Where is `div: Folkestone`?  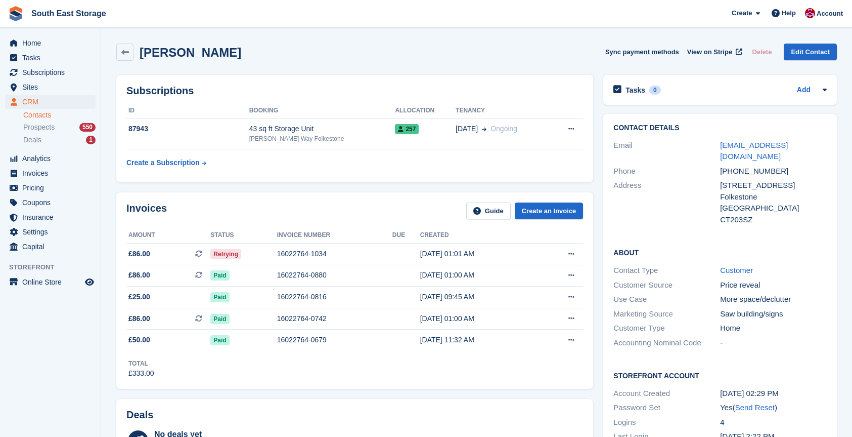 div: Folkestone is located at coordinates (774, 197).